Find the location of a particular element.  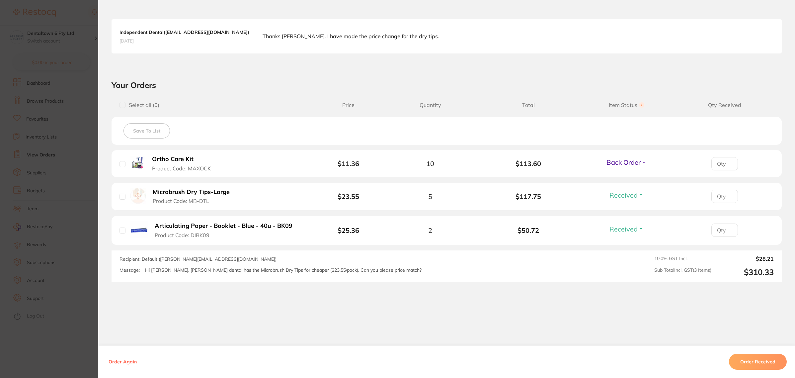

b: Microbrush Dry Tips-Large is located at coordinates (191, 192).